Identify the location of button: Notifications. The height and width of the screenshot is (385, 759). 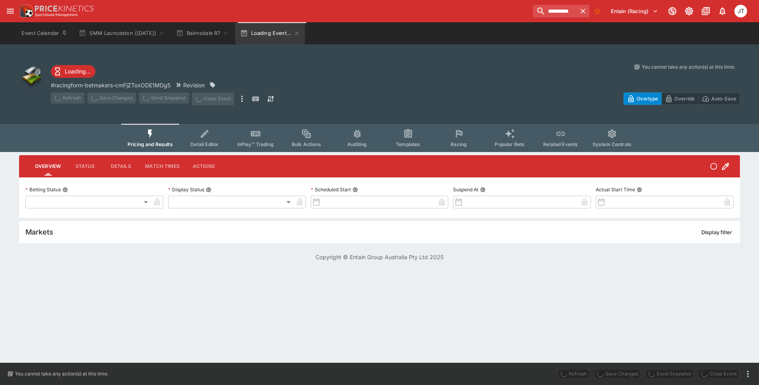
(722, 11).